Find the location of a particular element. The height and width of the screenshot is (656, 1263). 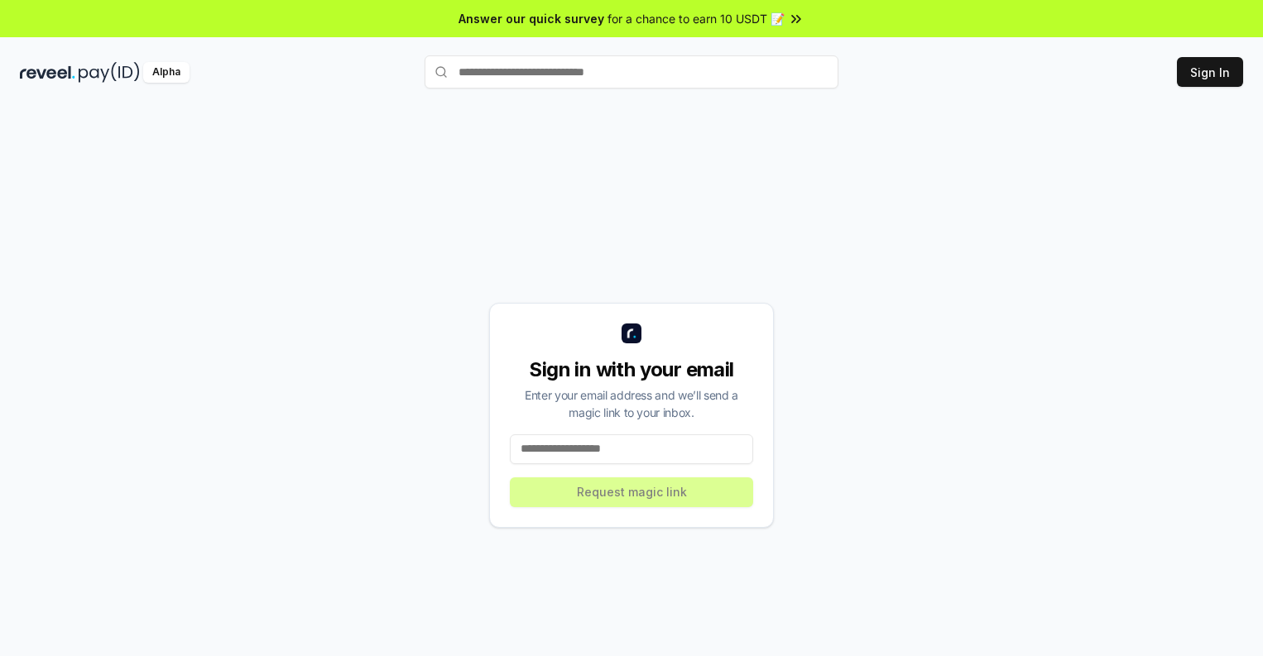

span: for a chance to earn 10 USDT 📝 is located at coordinates (696, 18).